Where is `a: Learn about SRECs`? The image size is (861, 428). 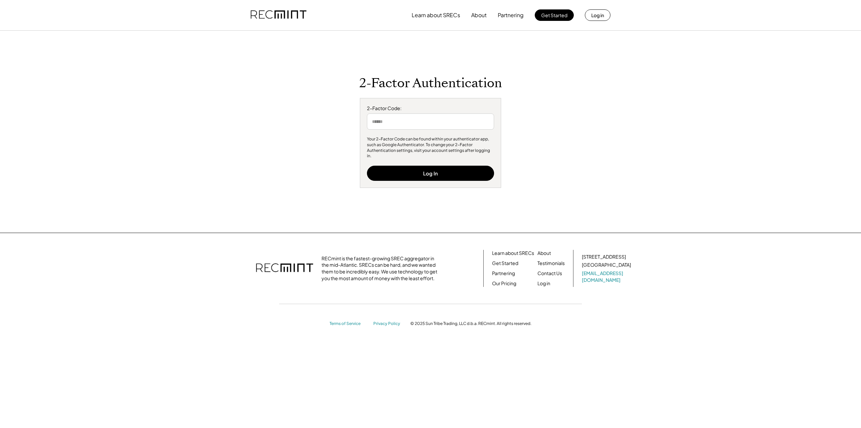 a: Learn about SRECs is located at coordinates (513, 253).